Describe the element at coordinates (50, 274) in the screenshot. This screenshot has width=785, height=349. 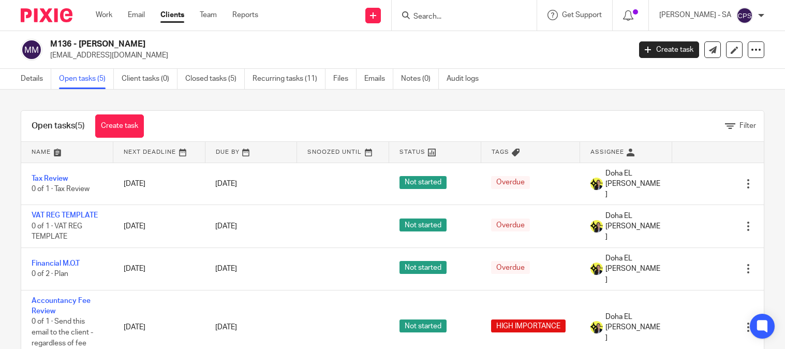
I see `span: 0 of 2 · Plan` at that location.